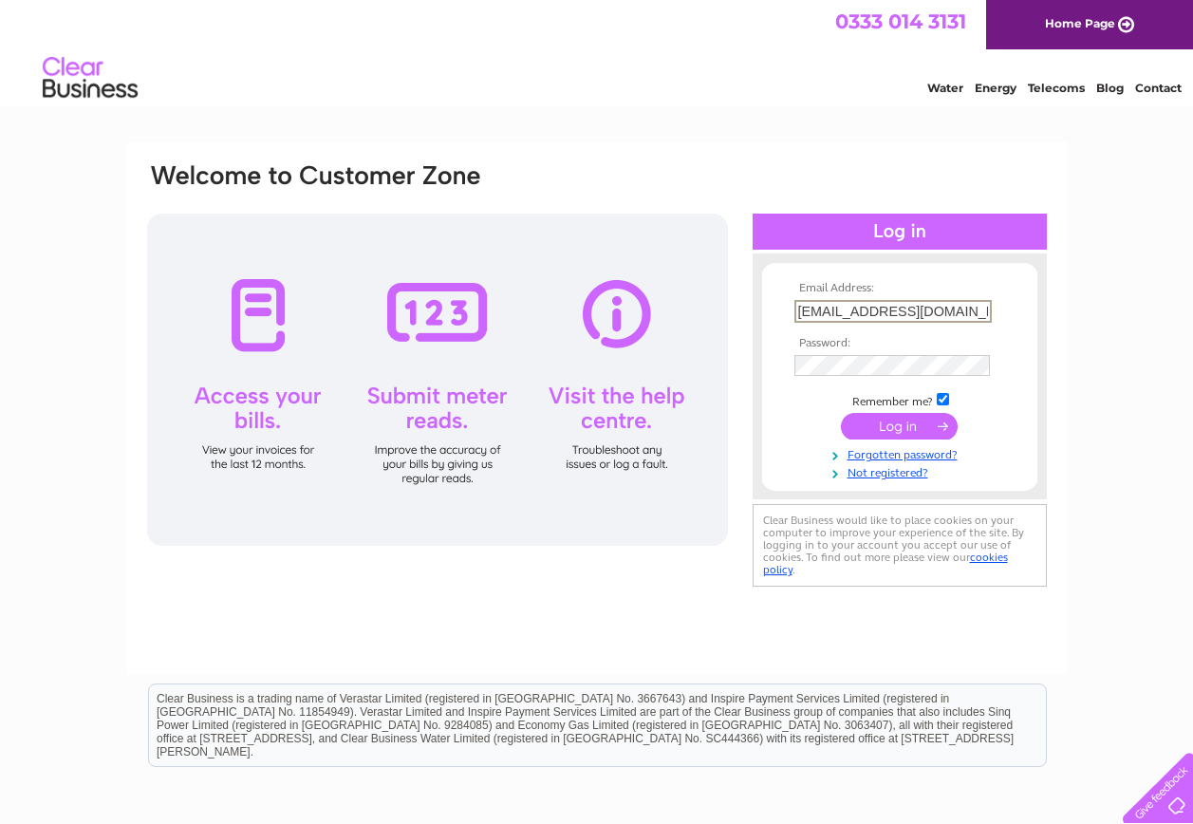  I want to click on a: Contact, so click(1158, 87).